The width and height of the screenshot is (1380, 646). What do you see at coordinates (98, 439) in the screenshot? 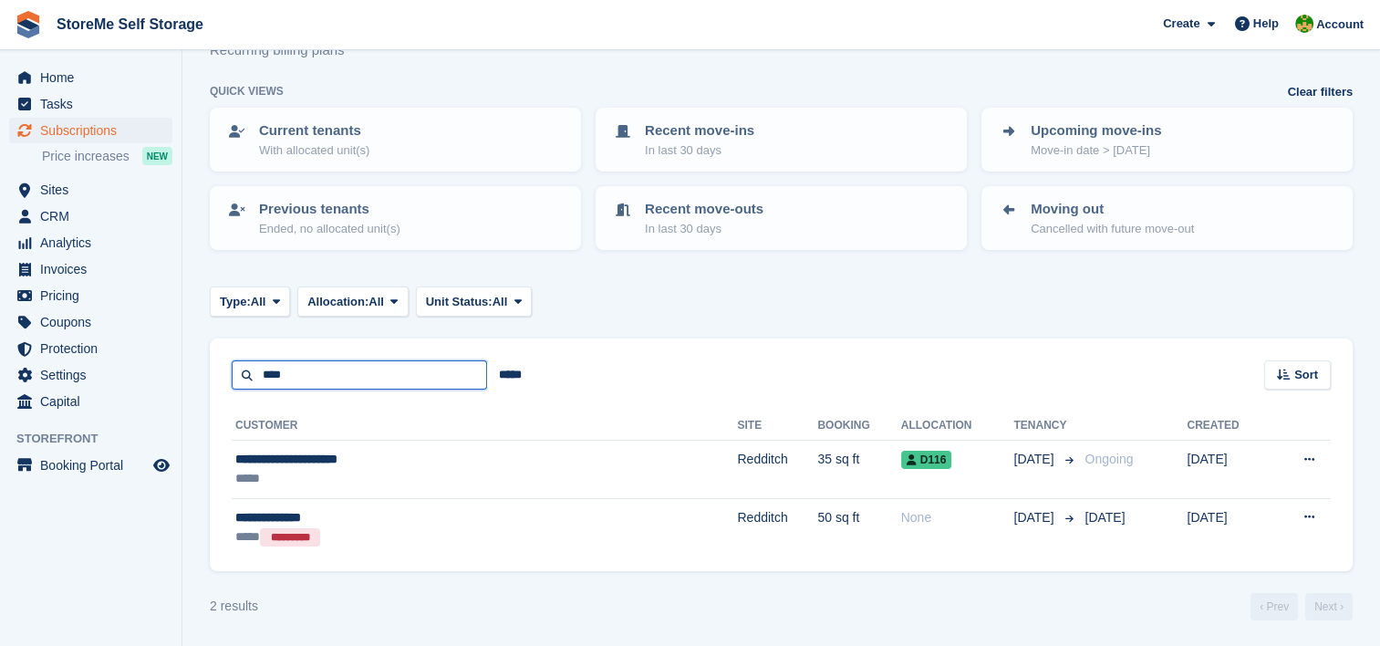
I see `span: Storefront` at bounding box center [98, 439].